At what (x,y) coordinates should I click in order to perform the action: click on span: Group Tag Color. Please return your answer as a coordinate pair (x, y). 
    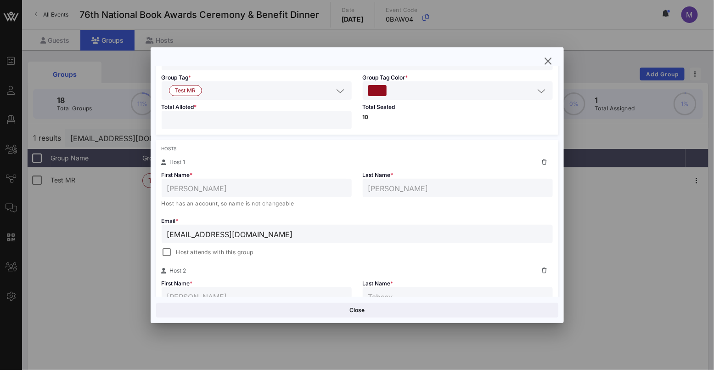
    Looking at the image, I should click on (385, 77).